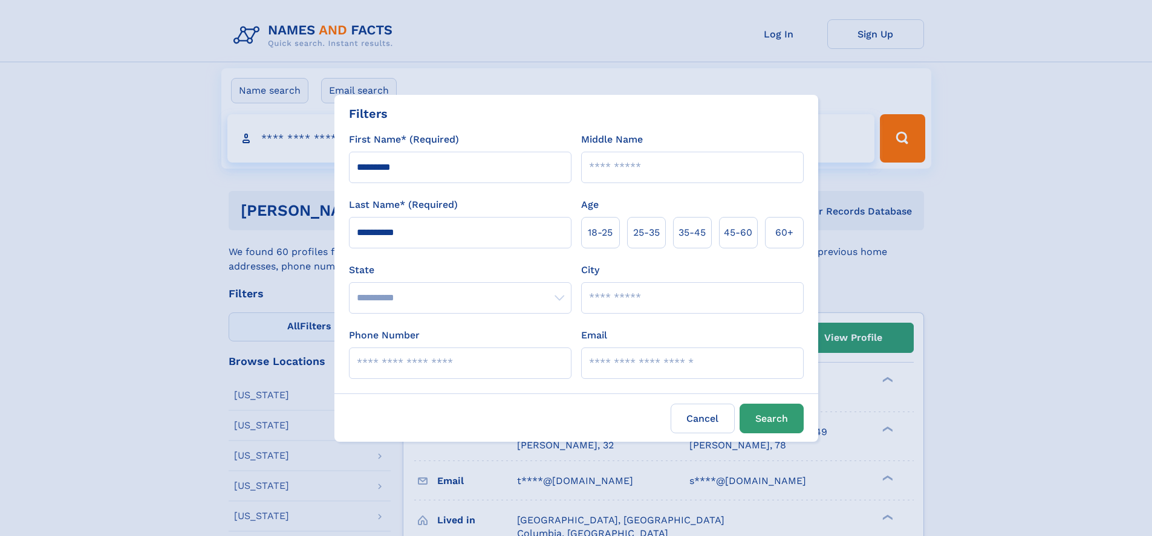 The image size is (1152, 536). Describe the element at coordinates (384, 336) in the screenshot. I see `label: Phone Number` at that location.